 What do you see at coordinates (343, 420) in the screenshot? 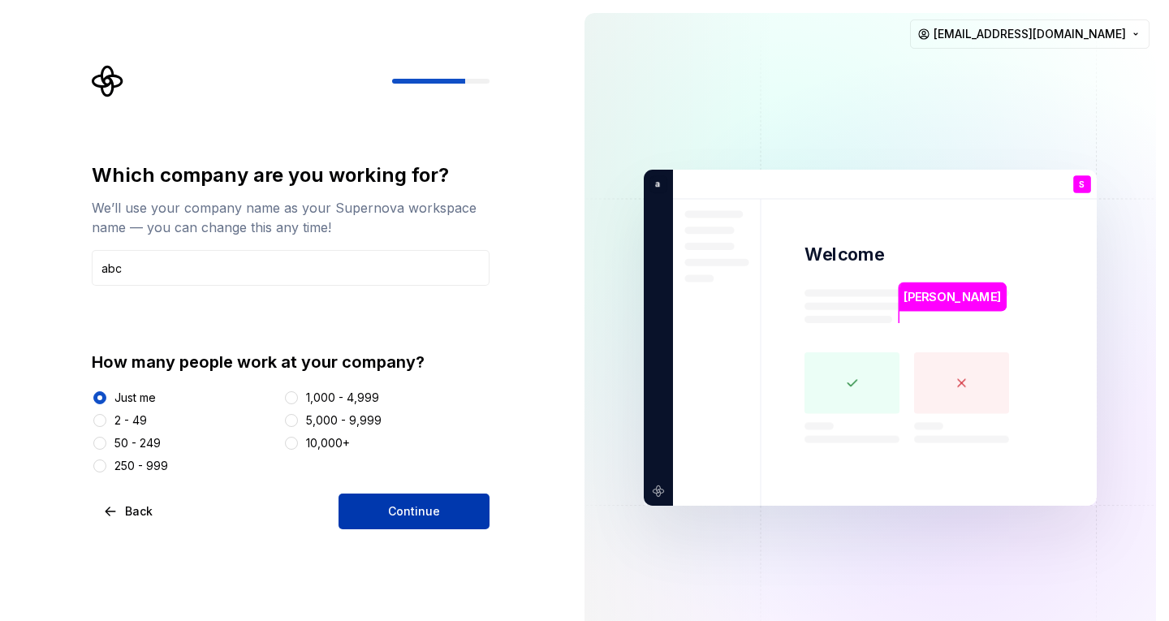
I see `div: 5,000 - 9,999` at bounding box center [343, 420].